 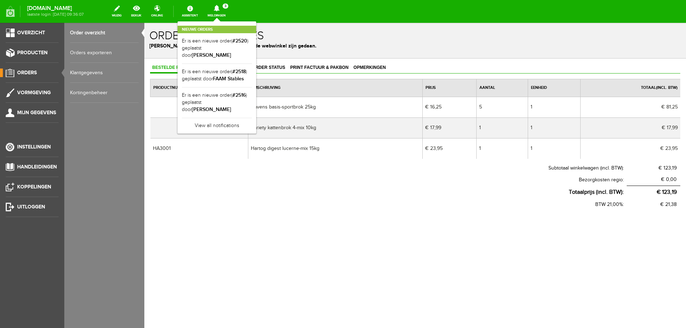 I want to click on b: FAAM Stables, so click(x=228, y=79).